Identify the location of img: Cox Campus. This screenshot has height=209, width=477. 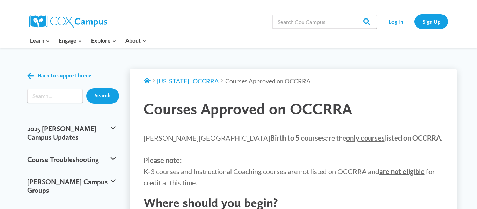
(68, 22).